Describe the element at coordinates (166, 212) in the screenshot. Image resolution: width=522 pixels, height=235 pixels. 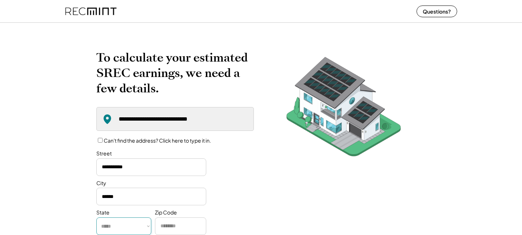
I see `div: Zip Code` at that location.